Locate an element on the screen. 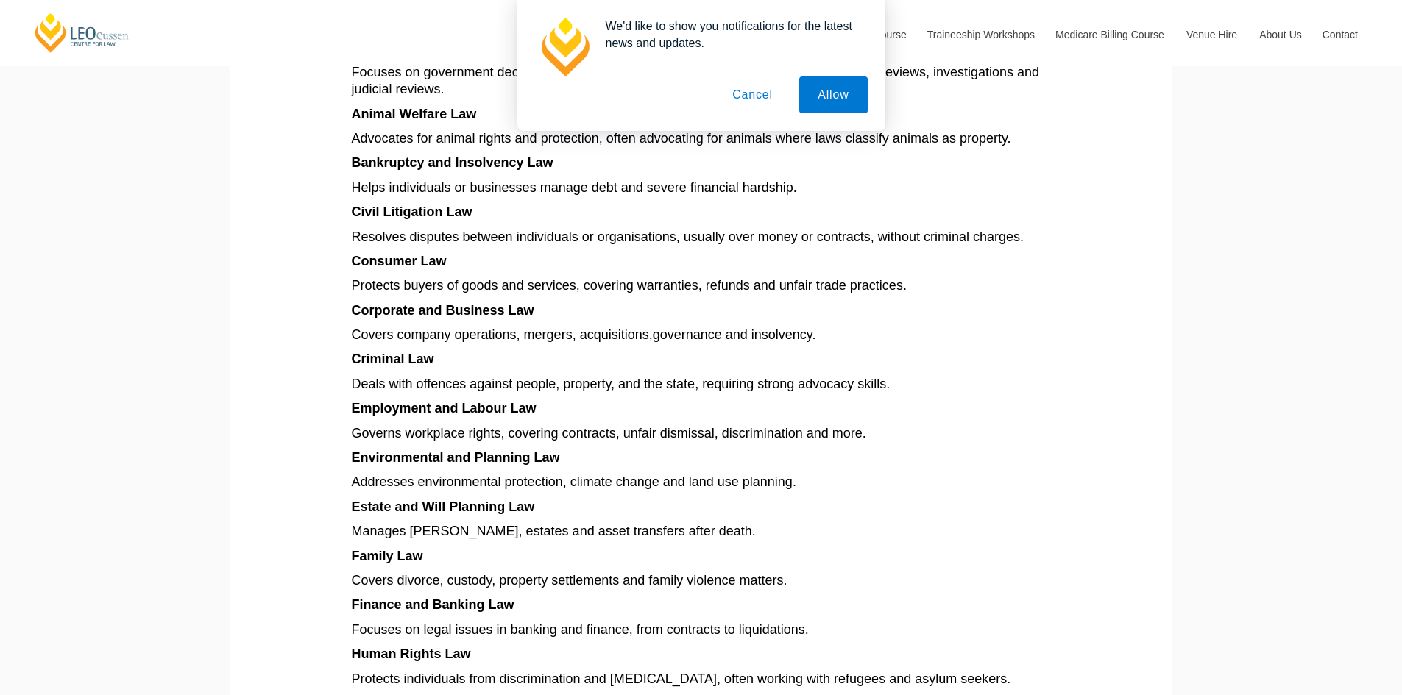 This screenshot has height=695, width=1402. span: Helps individuals or businesses manage debt and severe financial hardship. is located at coordinates (574, 188).